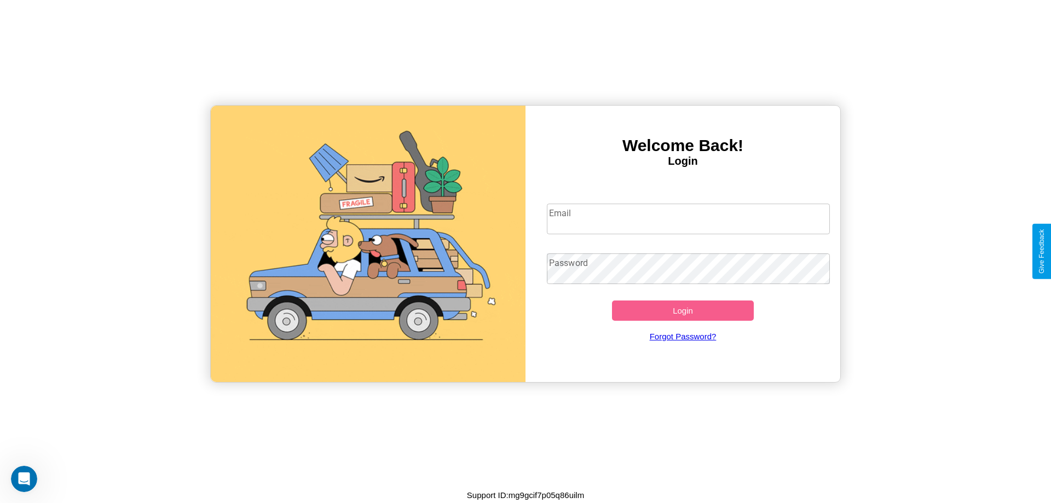  What do you see at coordinates (683, 336) in the screenshot?
I see `a: Forgot Password?` at bounding box center [683, 336].